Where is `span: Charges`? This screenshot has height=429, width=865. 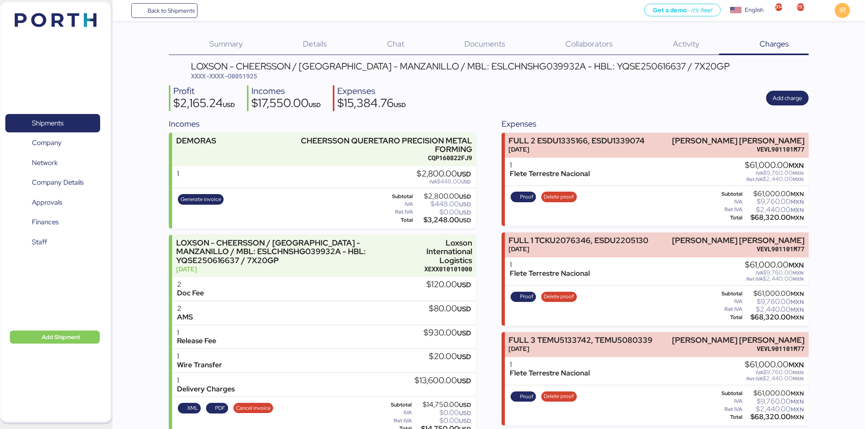
span: Charges is located at coordinates (775, 44).